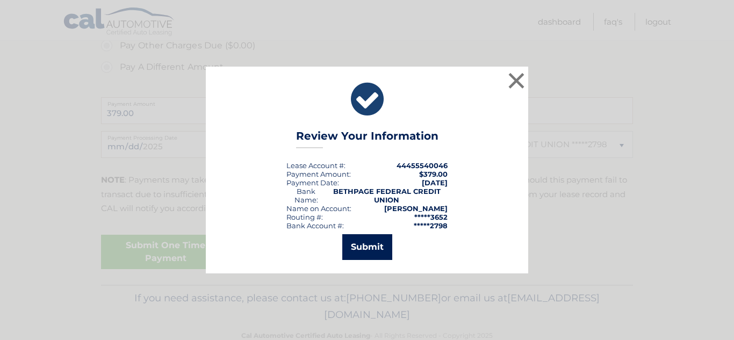 The height and width of the screenshot is (340, 734). Describe the element at coordinates (312, 183) in the screenshot. I see `span: Payment Date` at that location.